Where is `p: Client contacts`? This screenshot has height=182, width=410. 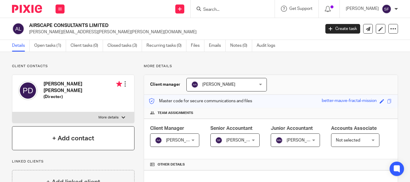
p: Client contacts is located at coordinates (73, 66).